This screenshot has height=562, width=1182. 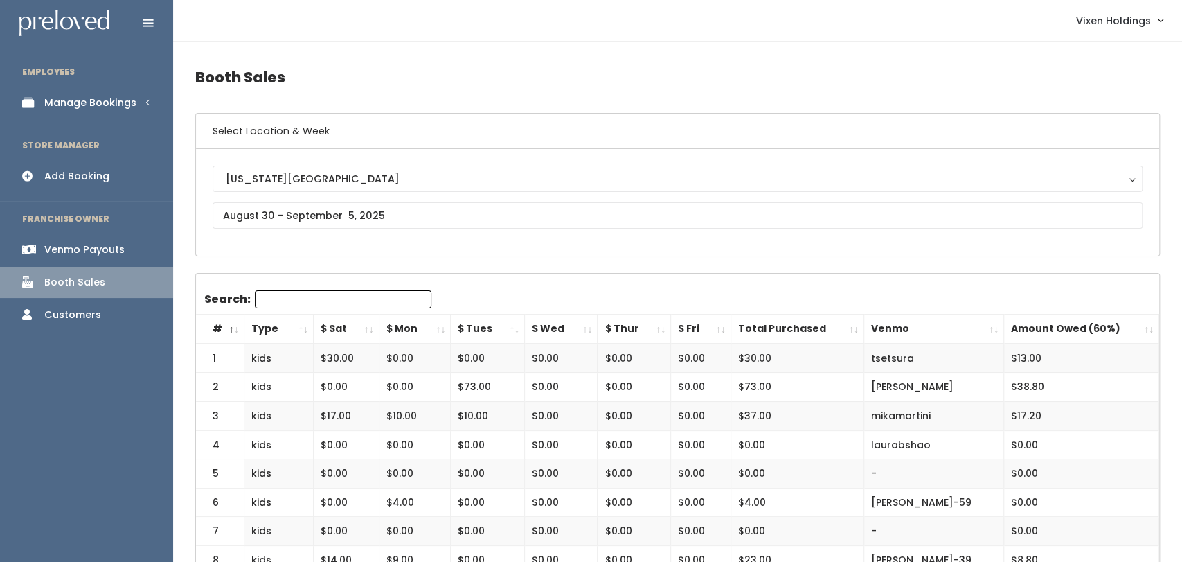 What do you see at coordinates (677, 215) in the screenshot?
I see `input: August 30 - September 5, 2025` at bounding box center [677, 215].